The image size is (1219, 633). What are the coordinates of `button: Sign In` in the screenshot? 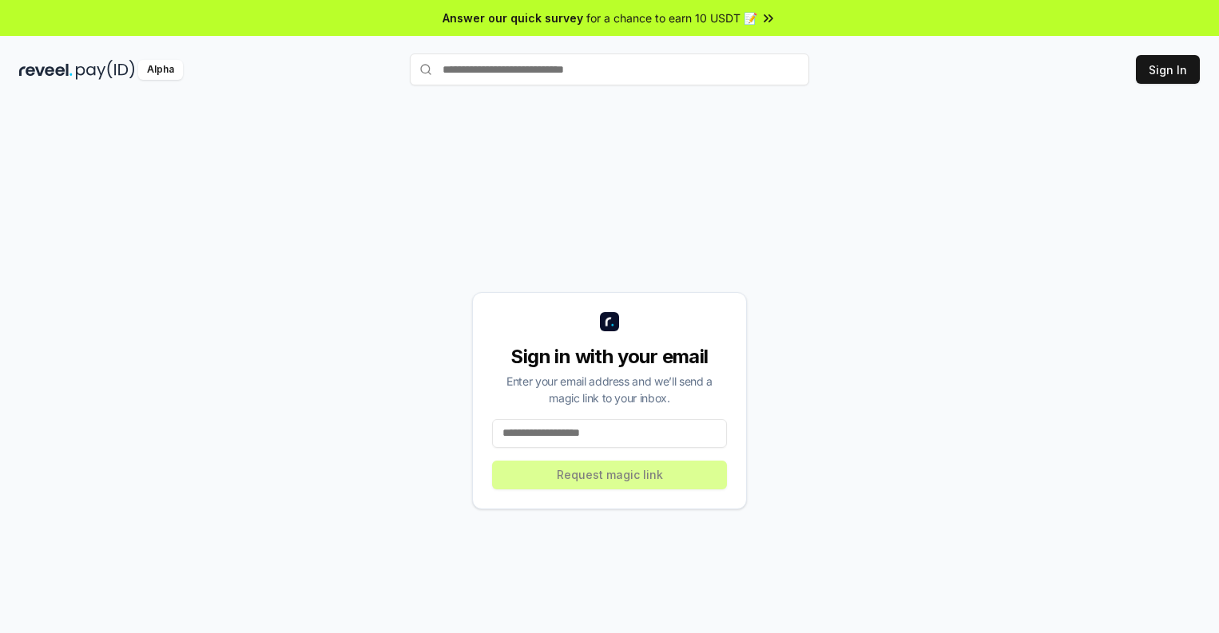 It's located at (1168, 69).